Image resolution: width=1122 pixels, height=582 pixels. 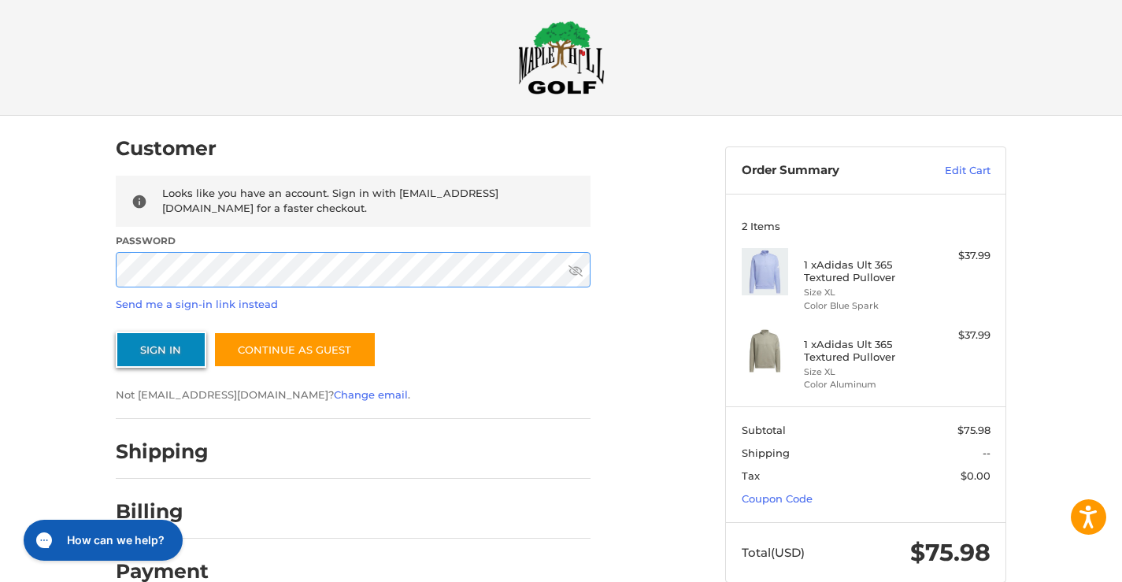 What do you see at coordinates (950, 171) in the screenshot?
I see `a: Edit Cart` at bounding box center [950, 171].